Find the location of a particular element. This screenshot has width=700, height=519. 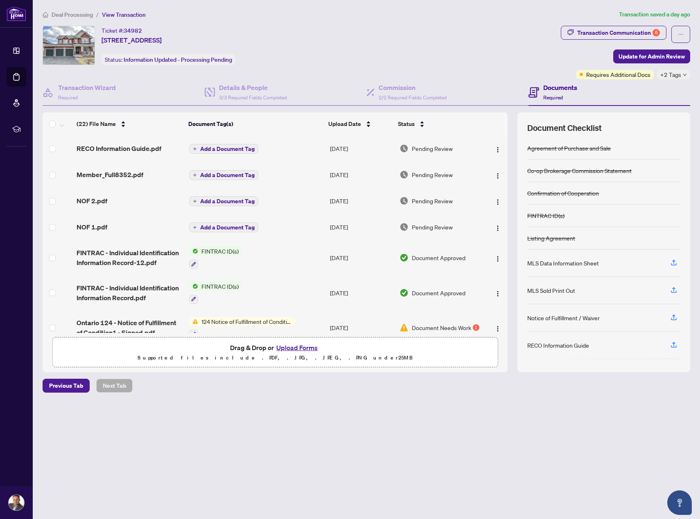

span: Document Approved is located at coordinates (438, 258).